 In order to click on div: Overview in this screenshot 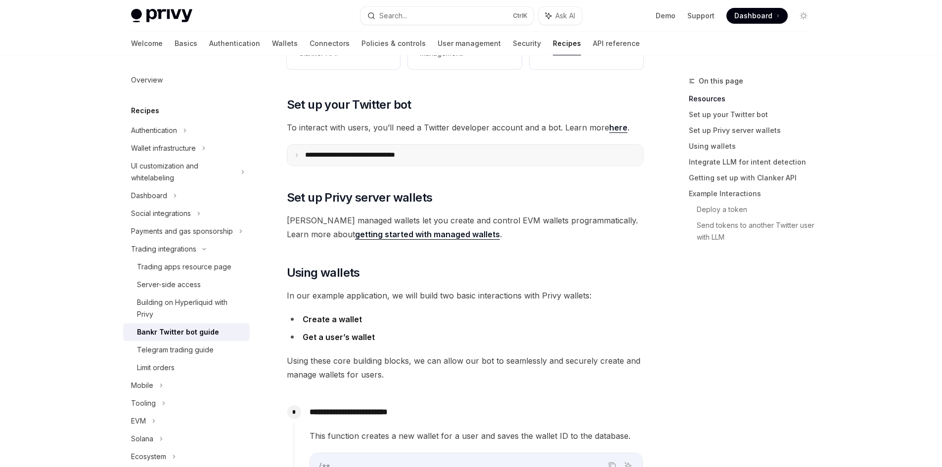, I will do `click(147, 80)`.